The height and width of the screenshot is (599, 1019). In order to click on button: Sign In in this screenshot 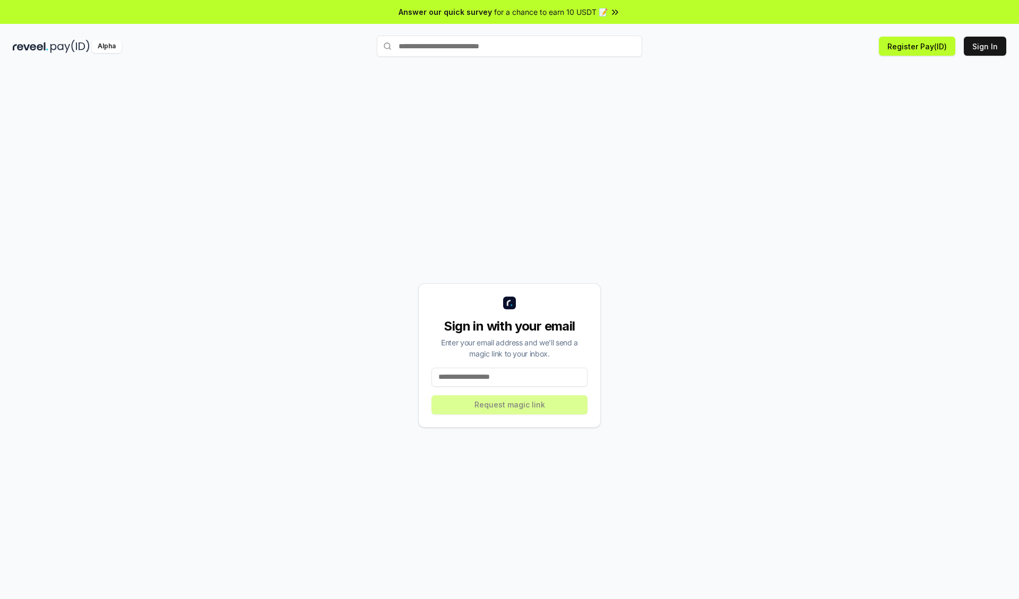, I will do `click(985, 46)`.